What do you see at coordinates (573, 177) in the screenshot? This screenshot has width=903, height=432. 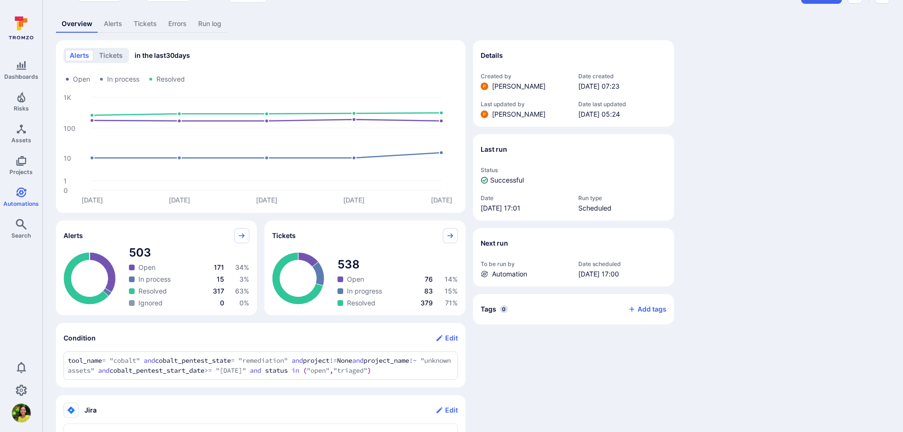 I see `section: Last run widget` at bounding box center [573, 177].